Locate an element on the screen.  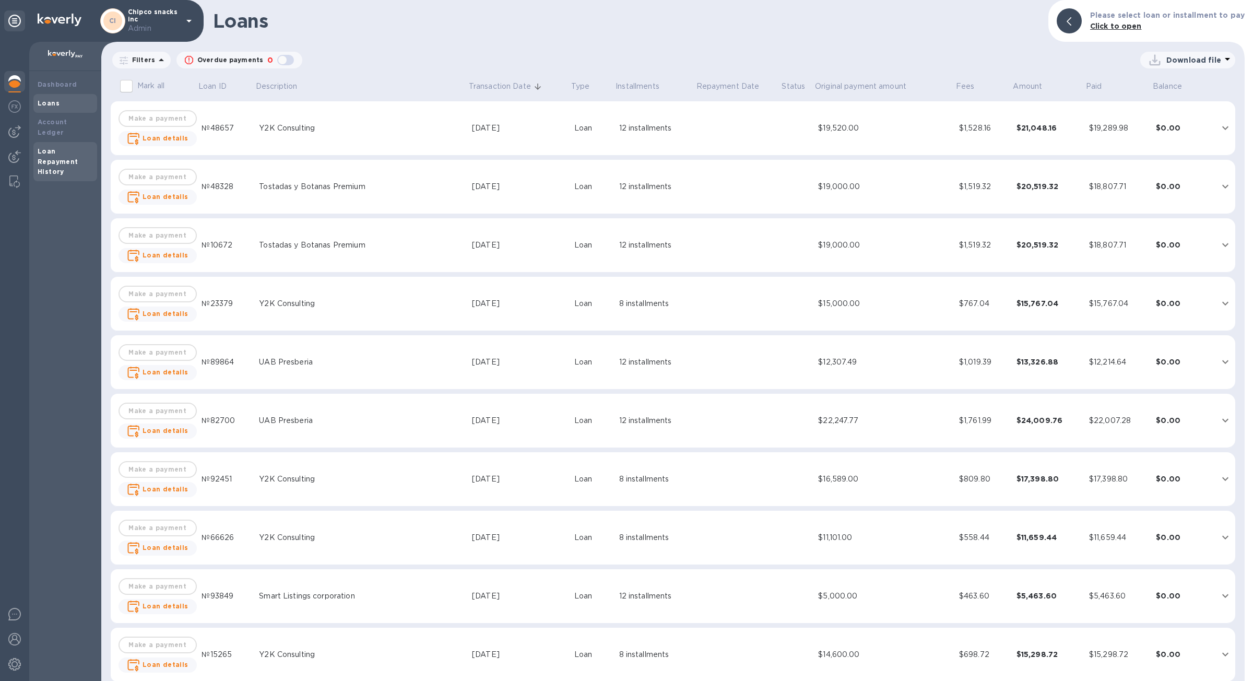
p: 0 is located at coordinates (270, 60).